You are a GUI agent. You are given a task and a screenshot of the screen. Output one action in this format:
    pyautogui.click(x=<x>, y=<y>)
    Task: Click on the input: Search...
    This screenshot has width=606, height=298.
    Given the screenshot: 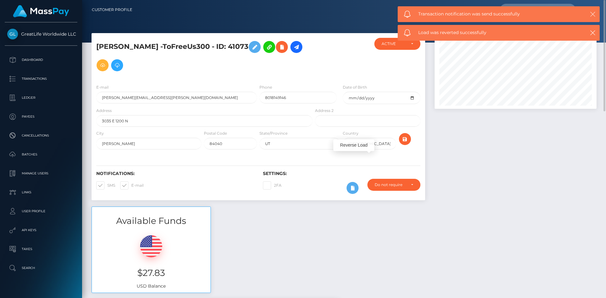 What is the action you would take?
    pyautogui.click(x=529, y=10)
    